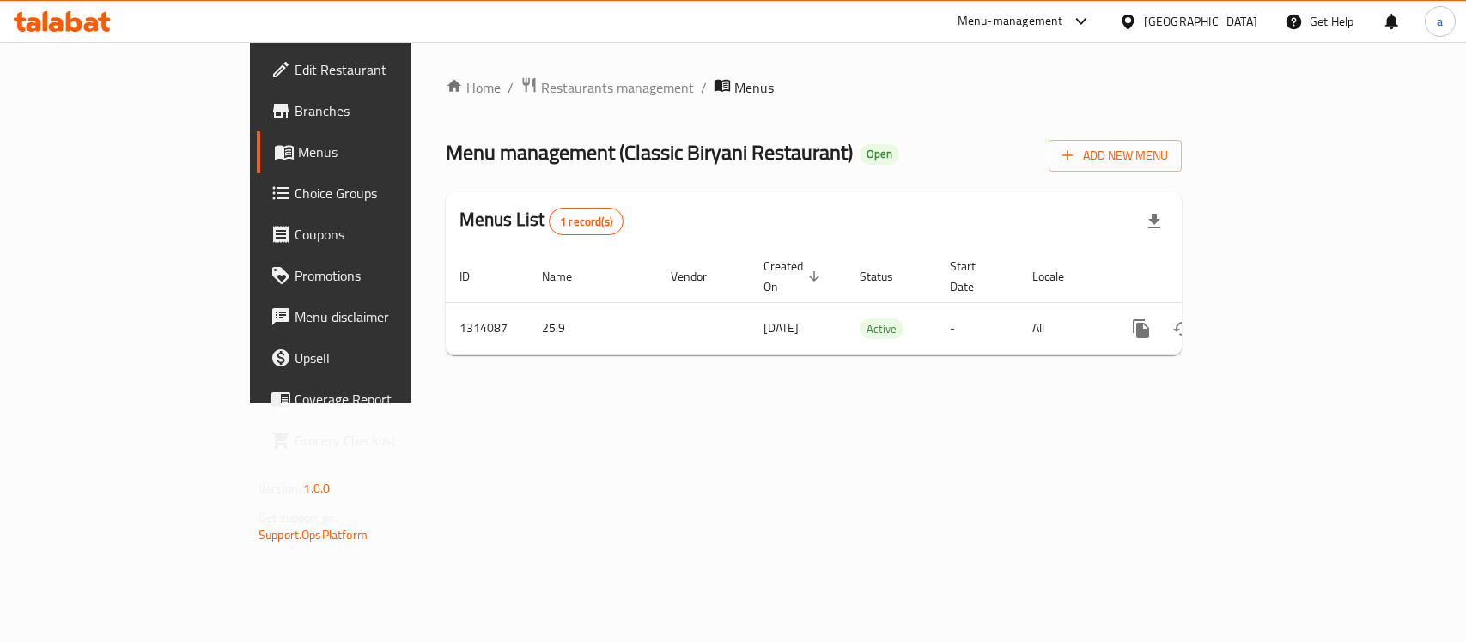 The width and height of the screenshot is (1466, 642). Describe the element at coordinates (375, 111) in the screenshot. I see `a: Branches` at that location.